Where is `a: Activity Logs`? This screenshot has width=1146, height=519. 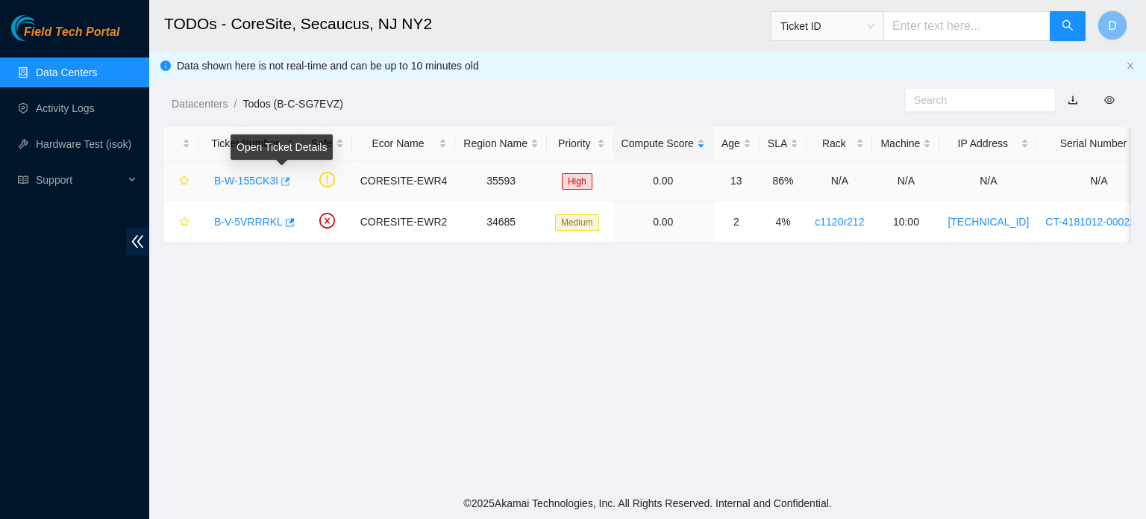 a: Activity Logs is located at coordinates (65, 108).